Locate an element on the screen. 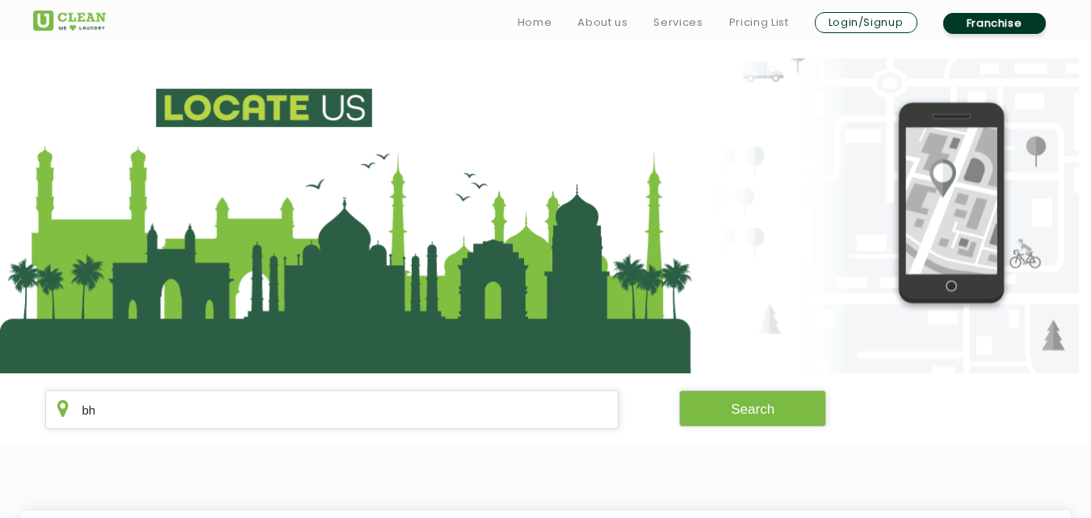 Image resolution: width=1091 pixels, height=518 pixels. a: Pricing List is located at coordinates (759, 23).